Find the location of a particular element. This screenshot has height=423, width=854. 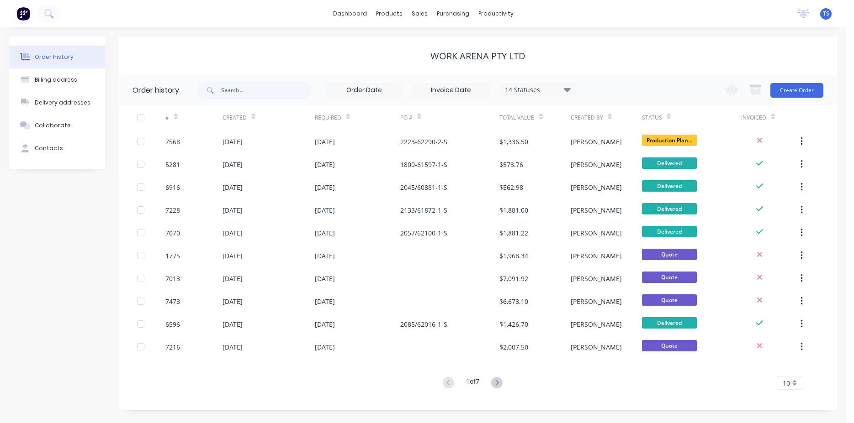

input: Order Date is located at coordinates (364, 90).